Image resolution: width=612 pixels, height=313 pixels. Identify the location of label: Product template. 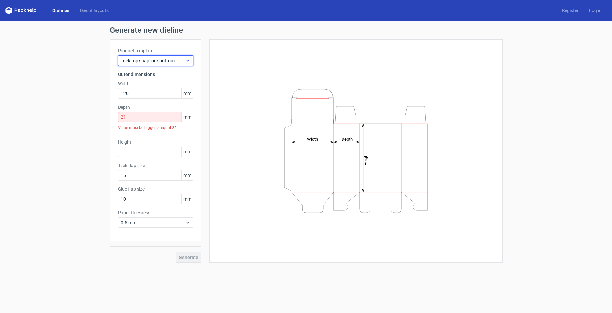
(155, 51).